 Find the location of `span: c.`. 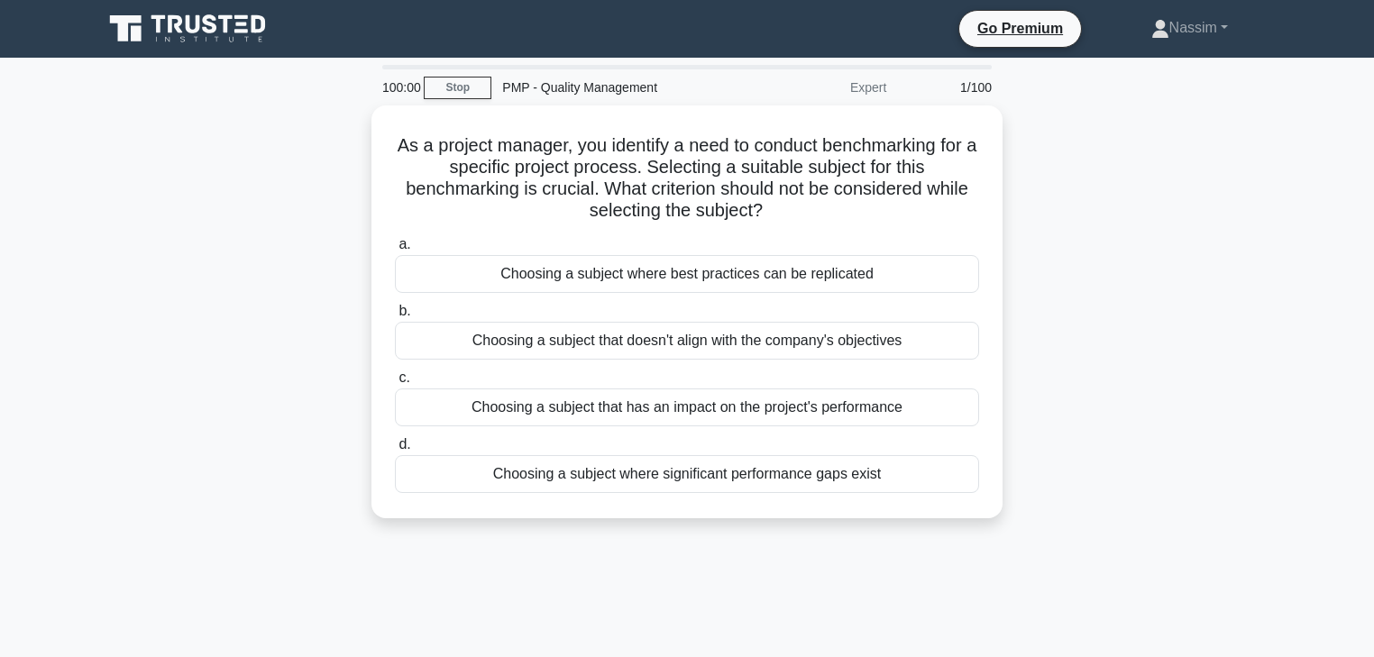

span: c. is located at coordinates (404, 377).